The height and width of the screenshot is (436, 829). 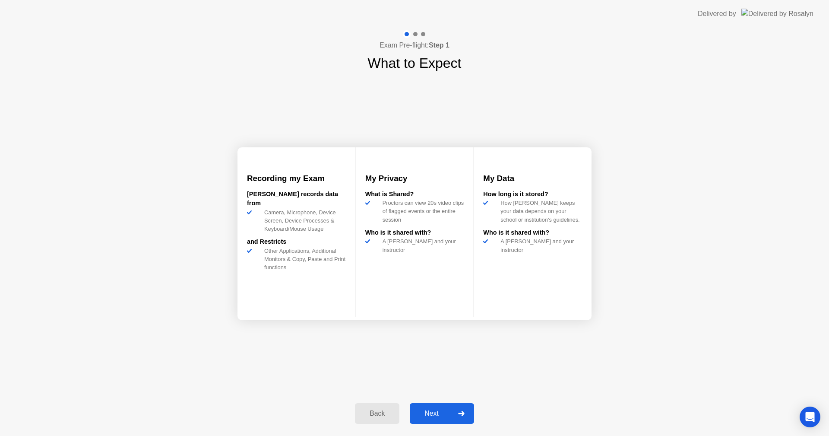 I want to click on div: Delivered by, so click(x=717, y=14).